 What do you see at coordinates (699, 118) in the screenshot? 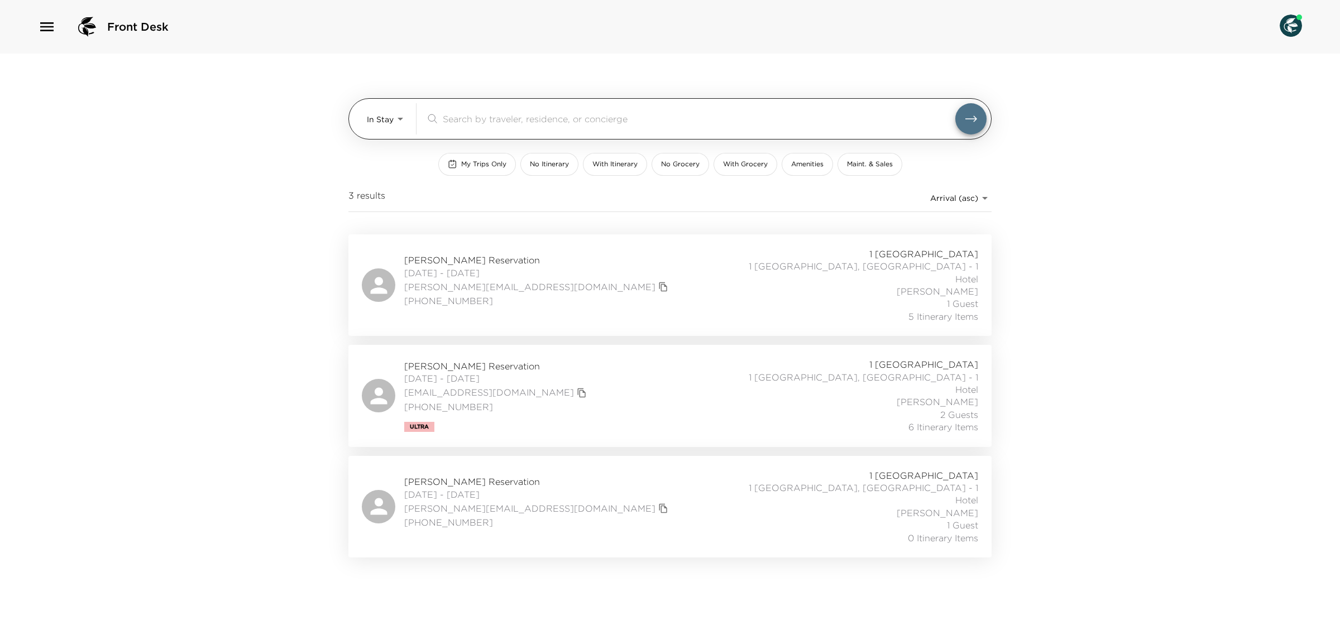
I see `input: Search by traveler, residence, or concierge` at bounding box center [699, 118].